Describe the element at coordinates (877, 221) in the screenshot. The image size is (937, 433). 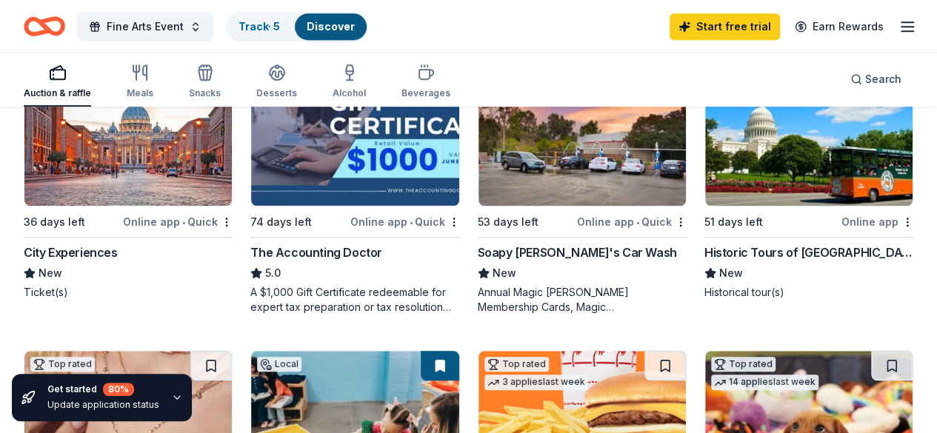
I see `div: Online app` at that location.